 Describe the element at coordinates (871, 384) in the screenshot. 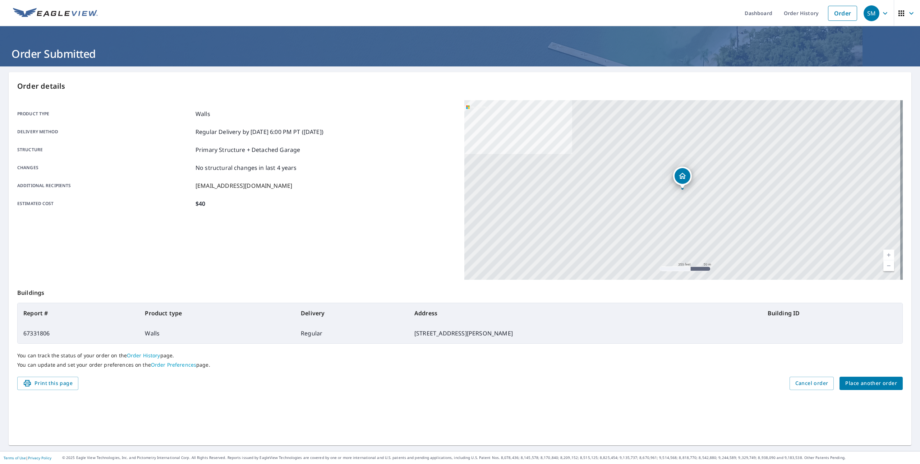

I see `button: Place another order` at that location.